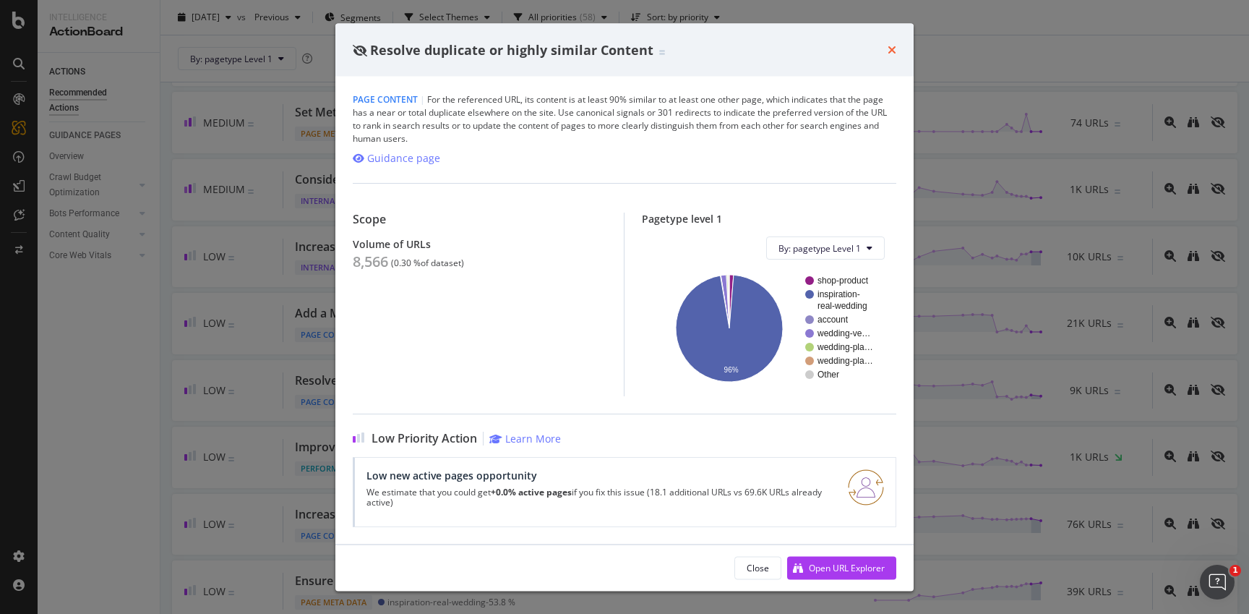 The height and width of the screenshot is (614, 1249). What do you see at coordinates (598, 497) in the screenshot?
I see `p: We estimate that you could get if you fix this issue (18.1 additional URLs vs 69.6K URLs already ...` at bounding box center [598, 497].